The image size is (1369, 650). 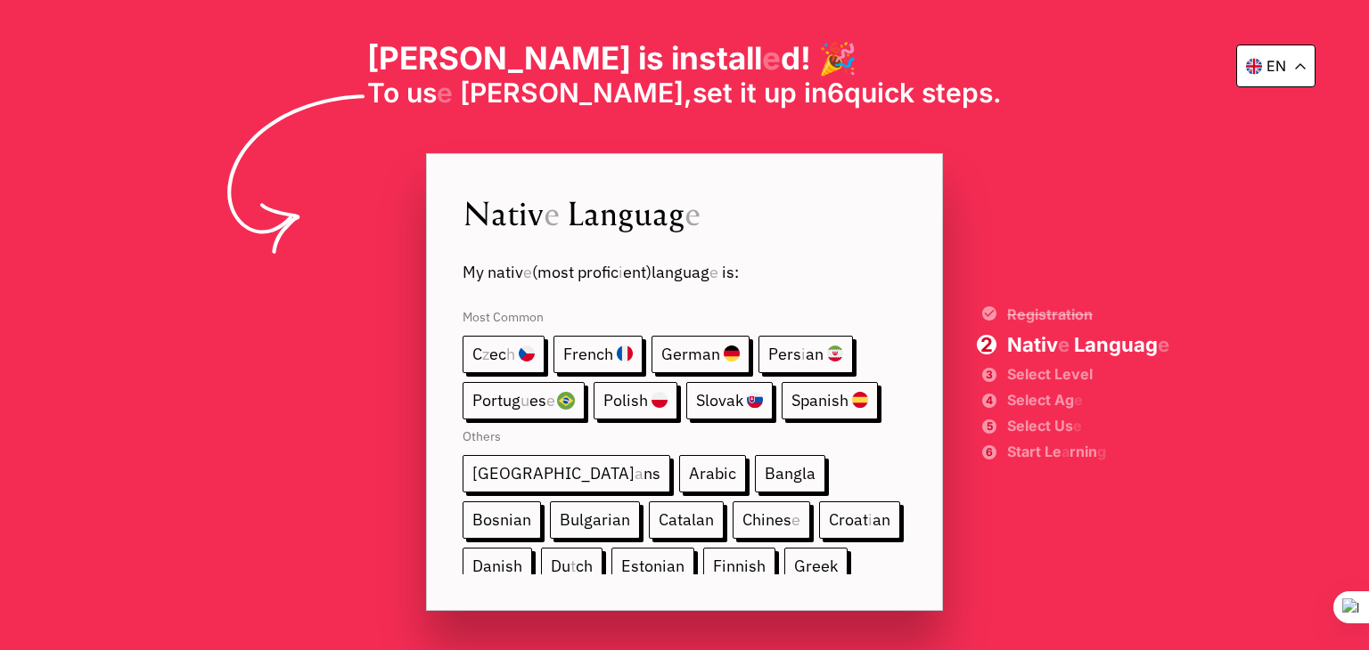 I want to click on readpronunciation-span: h, so click(x=511, y=354).